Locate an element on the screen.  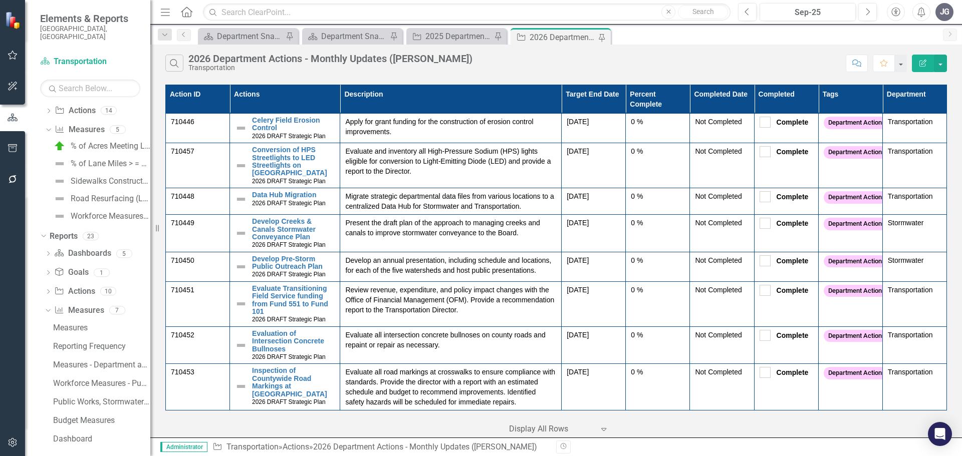
a: Actions is located at coordinates (74, 292).